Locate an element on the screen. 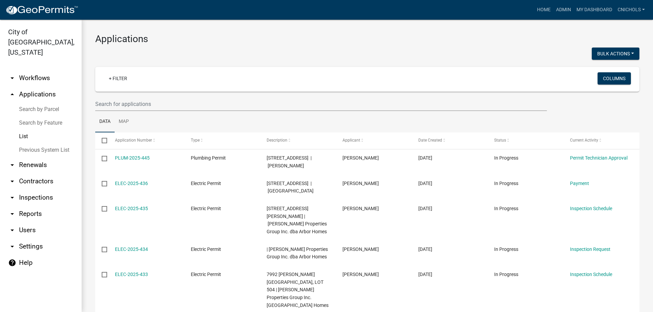 The image size is (653, 312). datatable-header-cell: Select is located at coordinates (102, 141).